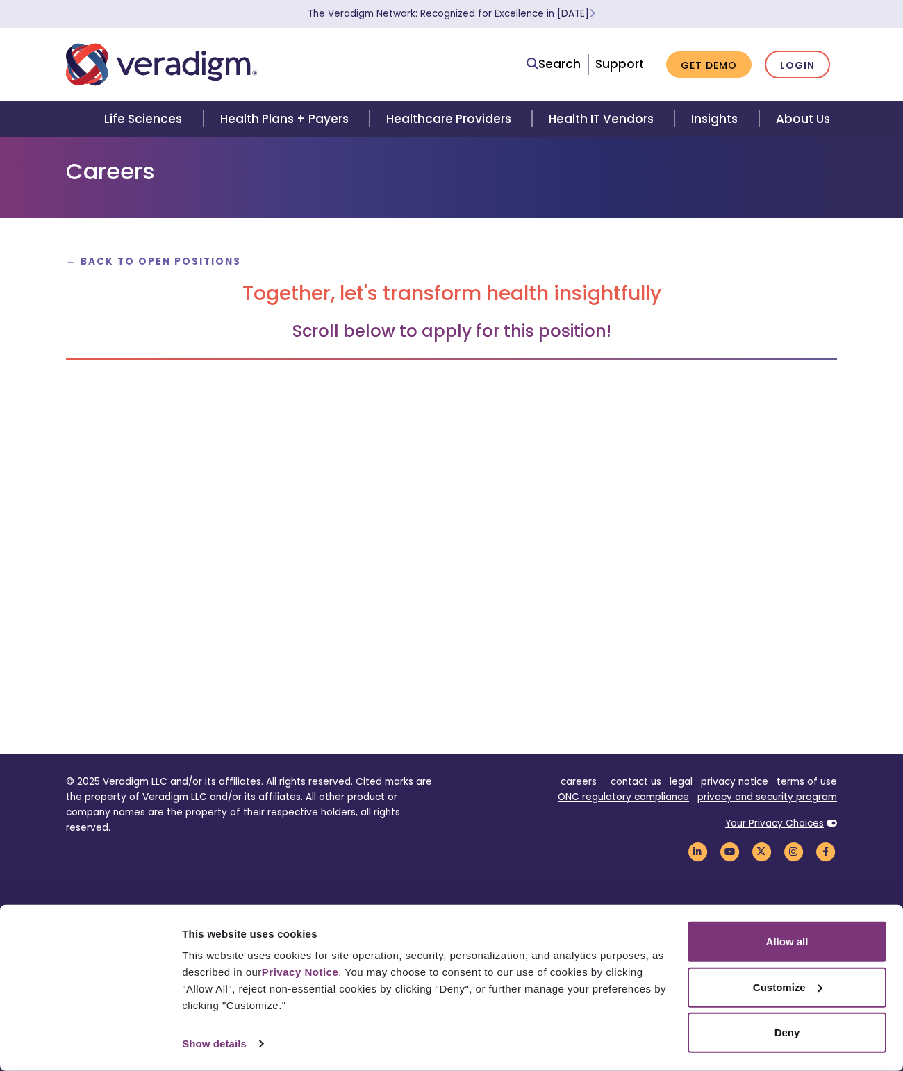 The image size is (903, 1071). I want to click on a: careers, so click(579, 781).